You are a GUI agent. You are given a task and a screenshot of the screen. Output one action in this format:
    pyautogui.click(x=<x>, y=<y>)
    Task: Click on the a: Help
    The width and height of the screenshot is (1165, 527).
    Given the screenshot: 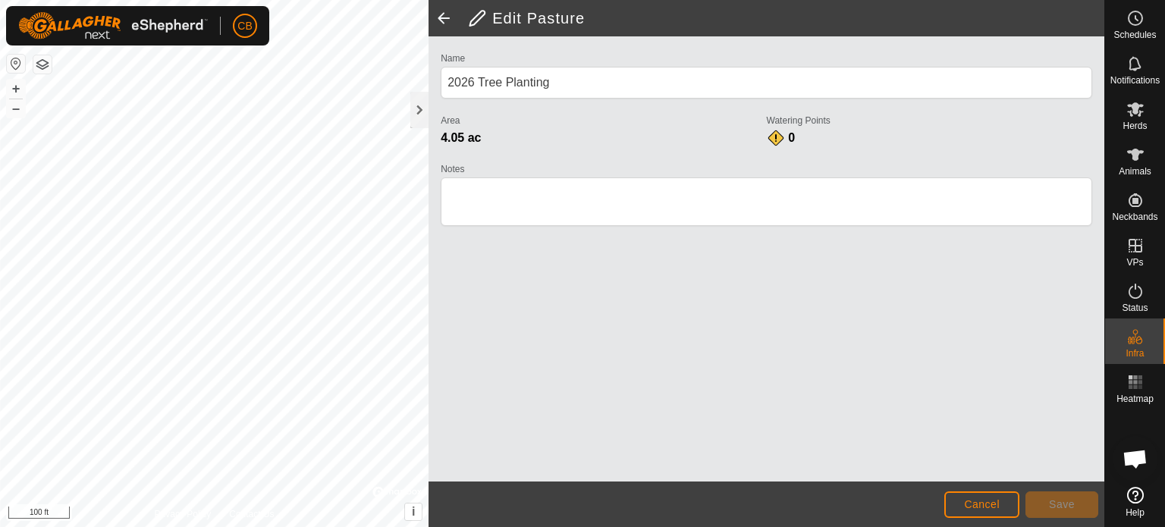 What is the action you would take?
    pyautogui.click(x=1135, y=502)
    